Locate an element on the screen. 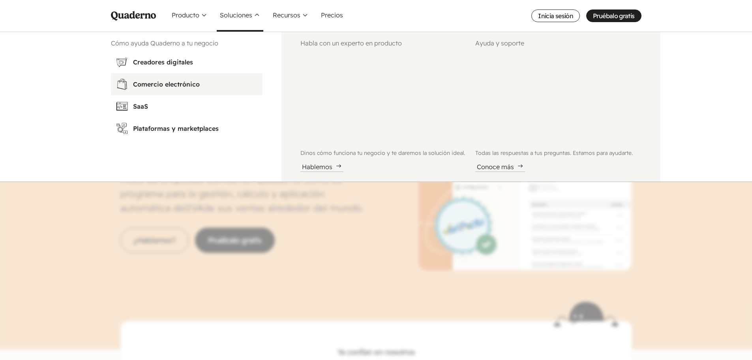 The width and height of the screenshot is (752, 360). h3: Plataformas y marketplaces is located at coordinates (195, 128).